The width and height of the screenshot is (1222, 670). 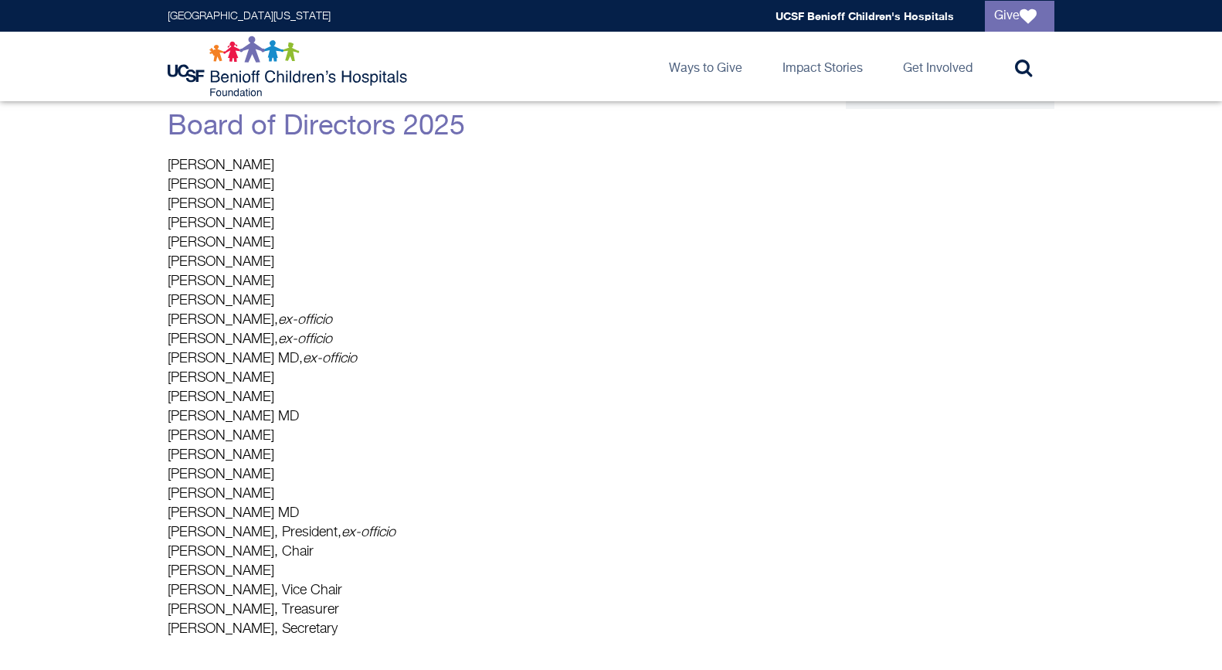 What do you see at coordinates (705, 66) in the screenshot?
I see `a: Ways to Give` at bounding box center [705, 66].